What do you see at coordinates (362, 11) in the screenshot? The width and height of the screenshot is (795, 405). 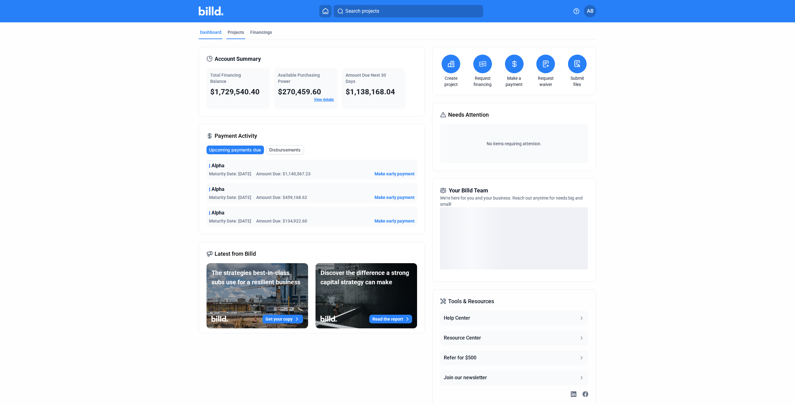 I see `span: Search projects` at bounding box center [362, 11].